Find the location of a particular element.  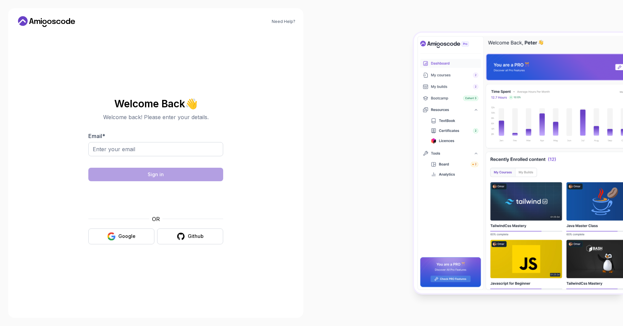

img: Amigoscode Dashboard is located at coordinates (519, 163).